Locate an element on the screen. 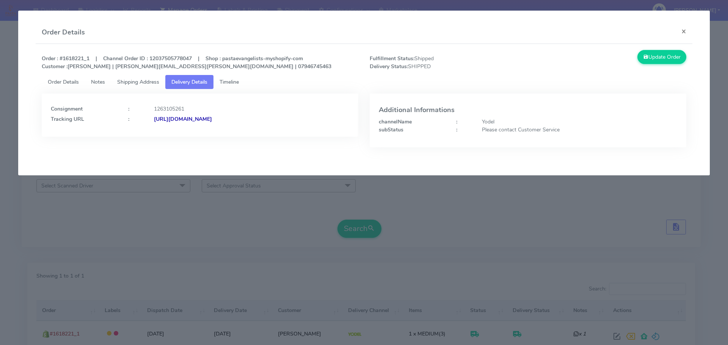 The width and height of the screenshot is (728, 345). strong: Consignment is located at coordinates (67, 109).